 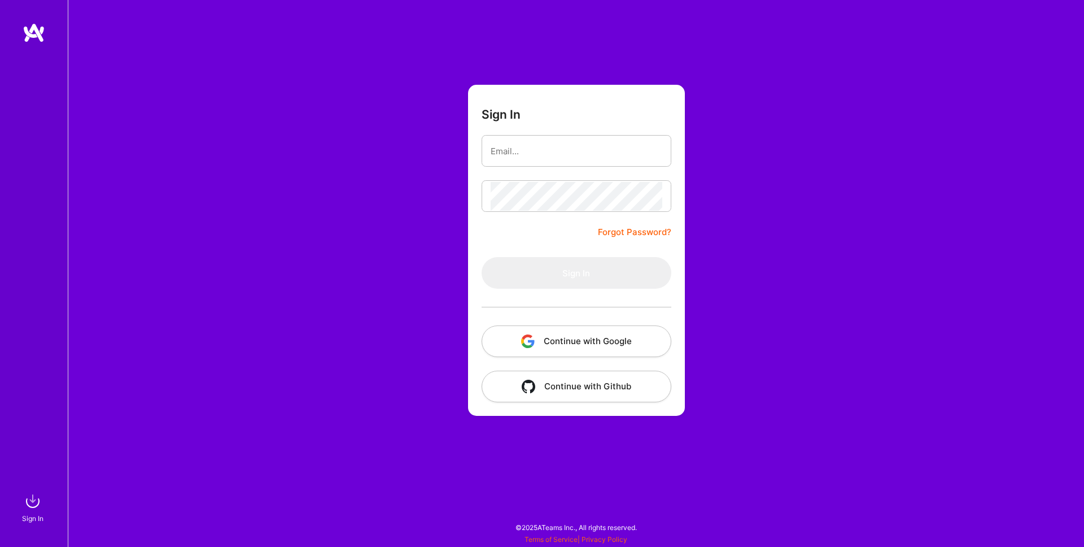 What do you see at coordinates (551, 539) in the screenshot?
I see `a: Terms of Service` at bounding box center [551, 539].